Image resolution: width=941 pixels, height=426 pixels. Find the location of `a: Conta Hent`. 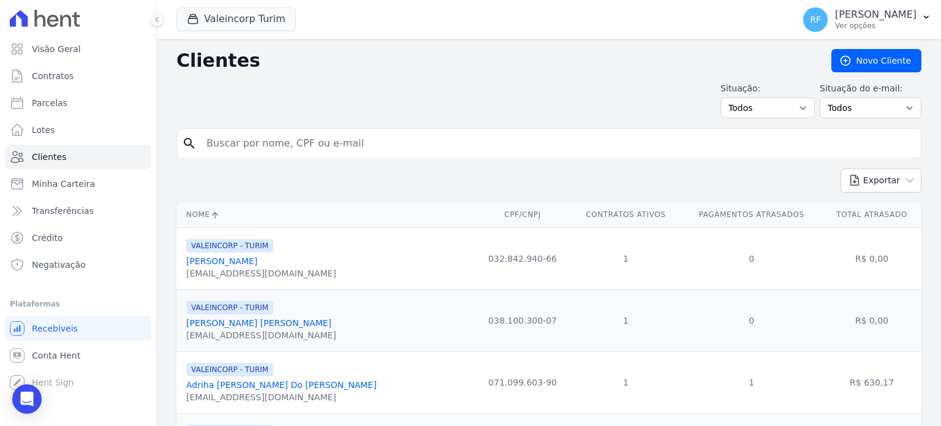

a: Conta Hent is located at coordinates (78, 355).